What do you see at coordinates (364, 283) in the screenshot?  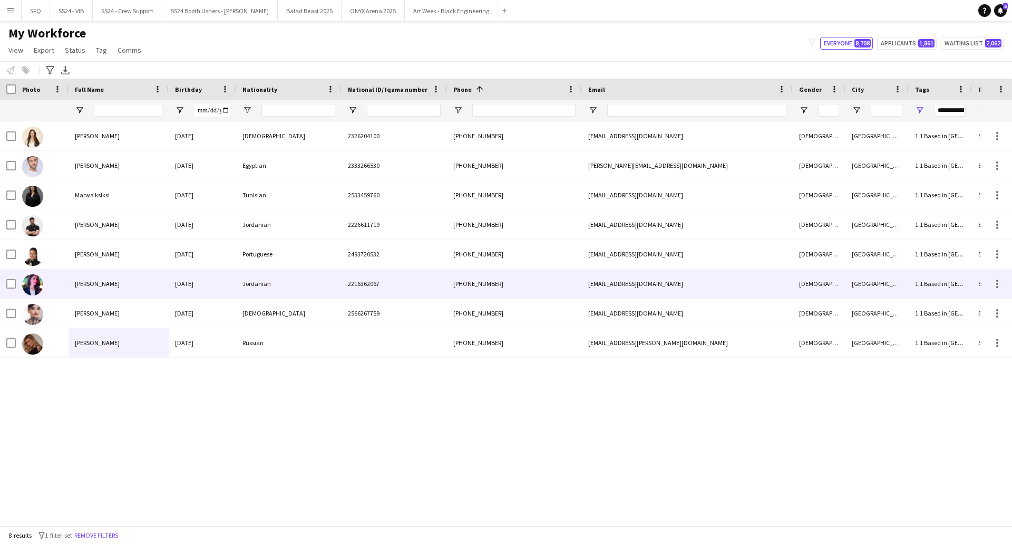 I see `span: 2216362067` at bounding box center [364, 283].